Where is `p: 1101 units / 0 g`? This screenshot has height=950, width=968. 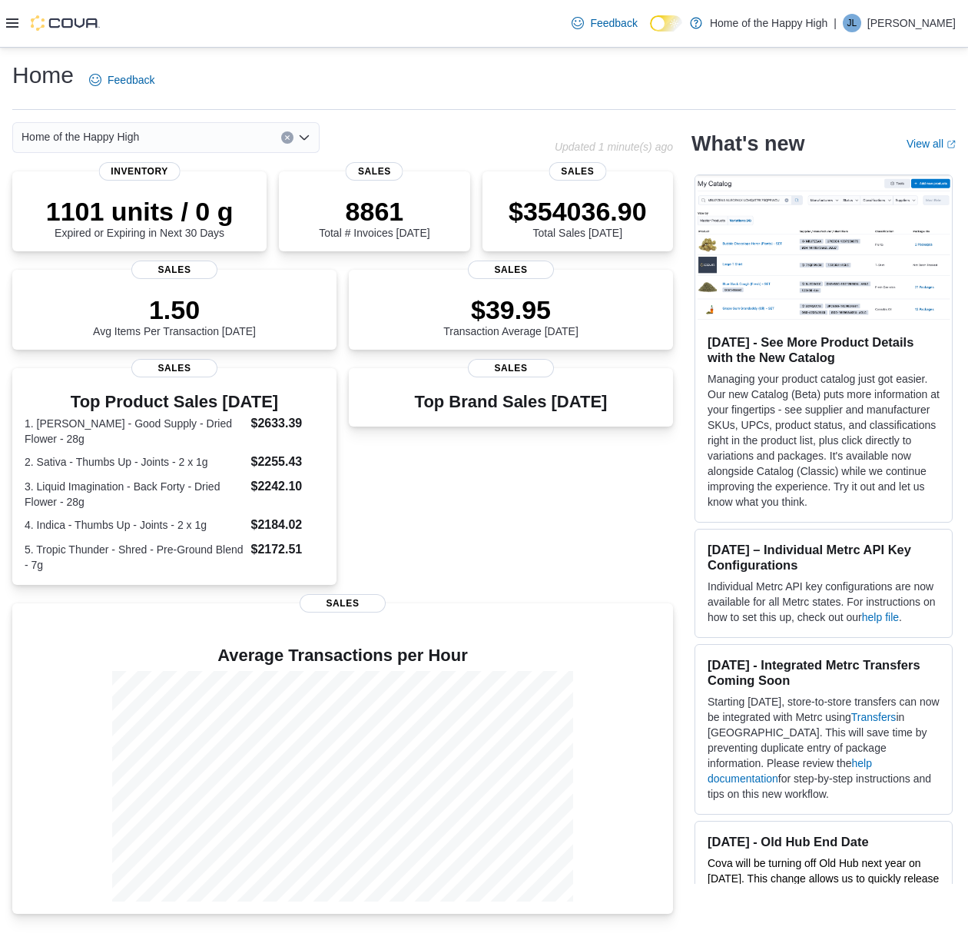 p: 1101 units / 0 g is located at coordinates (140, 211).